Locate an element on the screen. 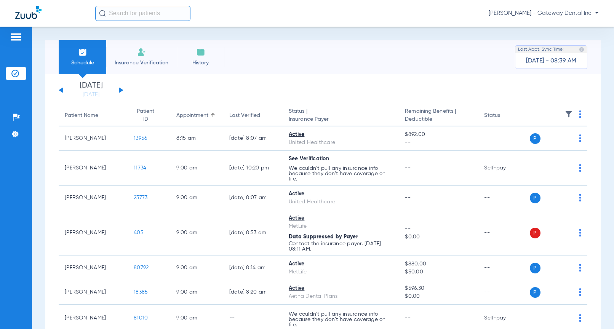 Image resolution: width=614 pixels, height=329 pixels. th: Status | is located at coordinates (341, 116).